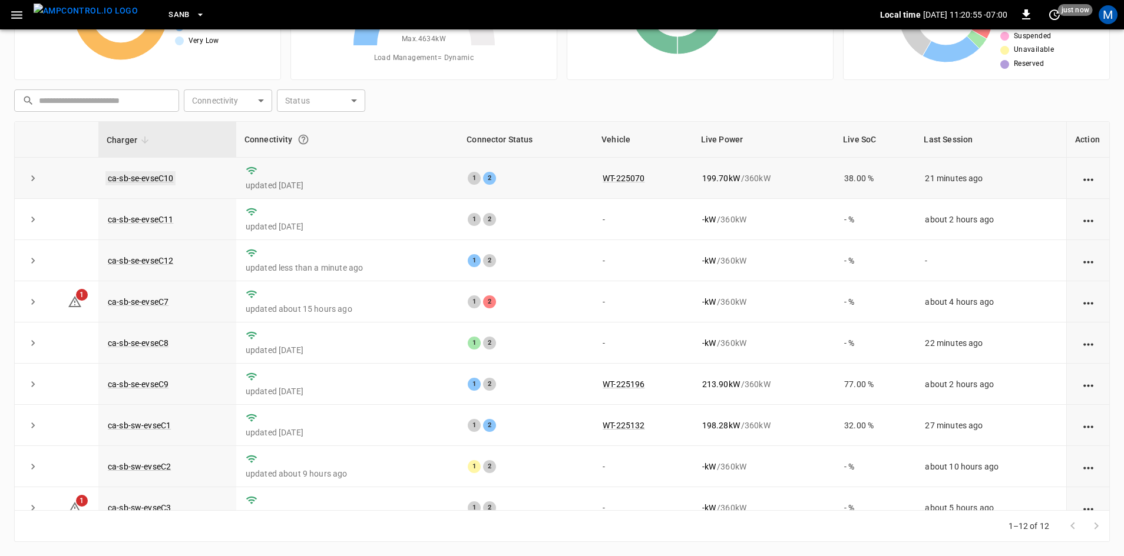 Image resolution: width=1124 pixels, height=556 pixels. I want to click on div: profile-icon, so click(1108, 15).